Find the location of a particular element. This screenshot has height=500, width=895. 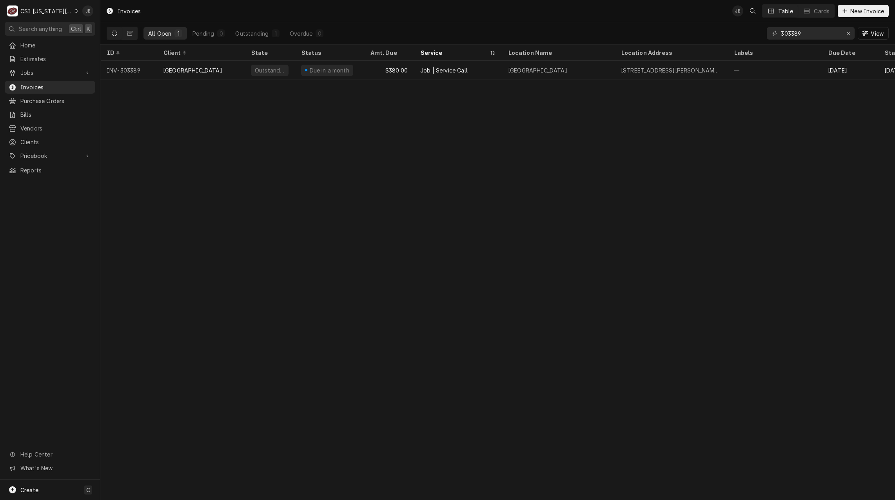

a: Invoices is located at coordinates (50, 87).